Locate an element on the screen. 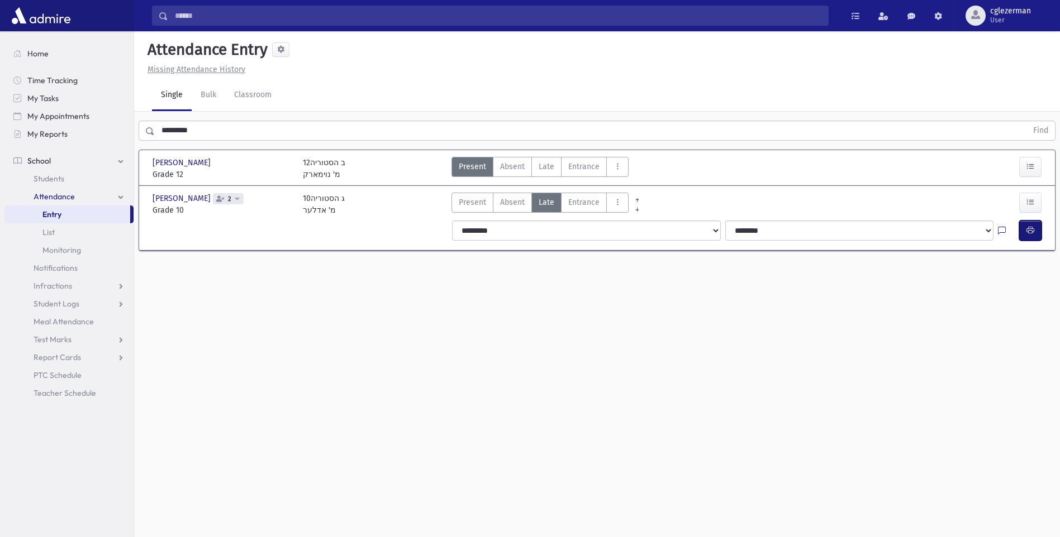 This screenshot has width=1060, height=537. span: cglezerman is located at coordinates (1010, 11).